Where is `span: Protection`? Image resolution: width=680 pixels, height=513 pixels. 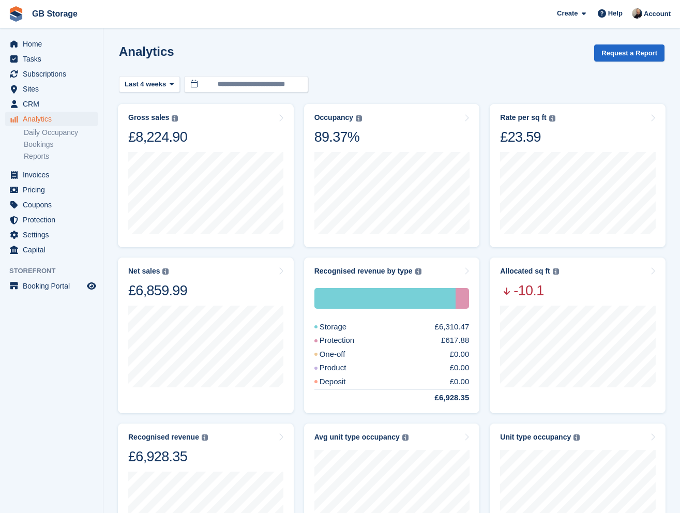
span: Protection is located at coordinates (54, 220).